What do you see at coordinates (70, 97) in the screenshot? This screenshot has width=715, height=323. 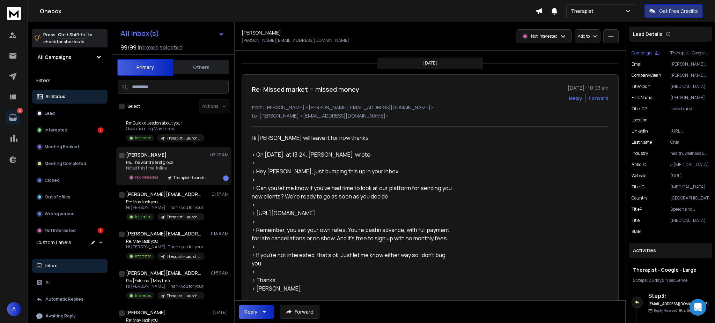 I see `button: All Status` at bounding box center [70, 97].